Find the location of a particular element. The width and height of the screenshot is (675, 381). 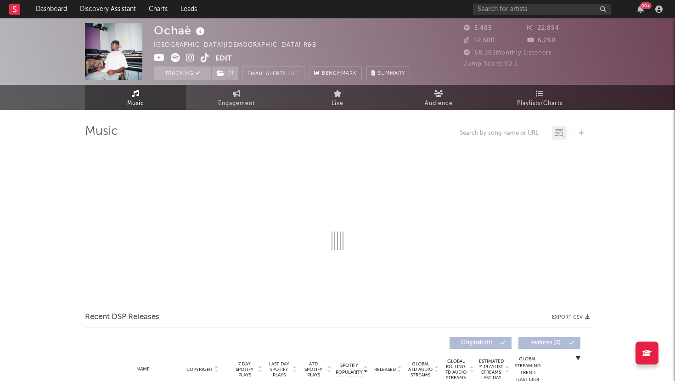

span: ATD Spotify Plays is located at coordinates (313, 370).